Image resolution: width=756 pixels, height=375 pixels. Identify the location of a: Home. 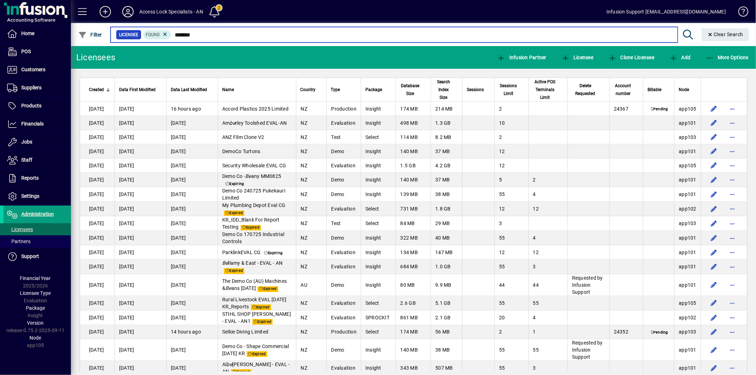
(37, 34).